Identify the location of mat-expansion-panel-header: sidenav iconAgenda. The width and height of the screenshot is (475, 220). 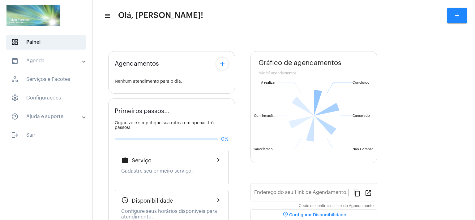
(48, 61).